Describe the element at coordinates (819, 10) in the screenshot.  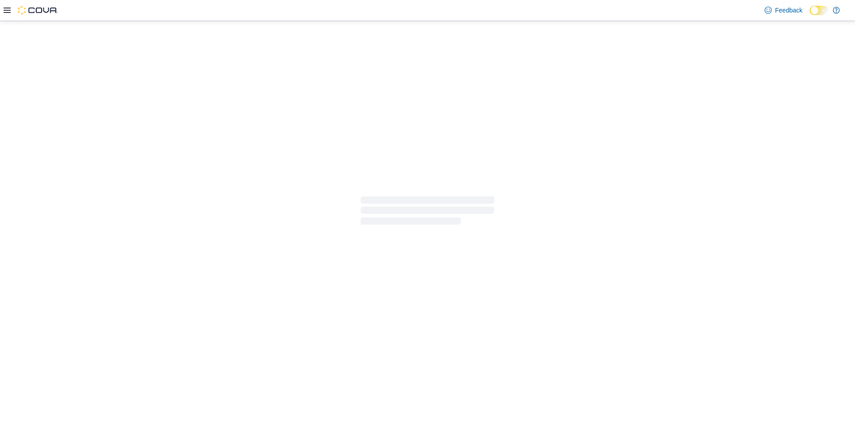
I see `input: Dark Mode` at that location.